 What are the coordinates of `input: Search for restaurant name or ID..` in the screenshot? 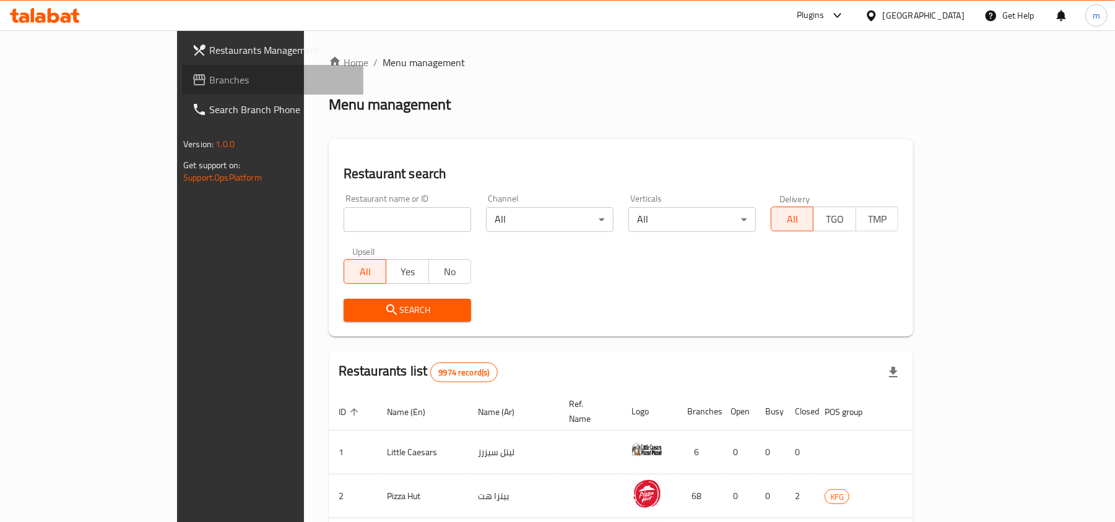 It's located at (407, 220).